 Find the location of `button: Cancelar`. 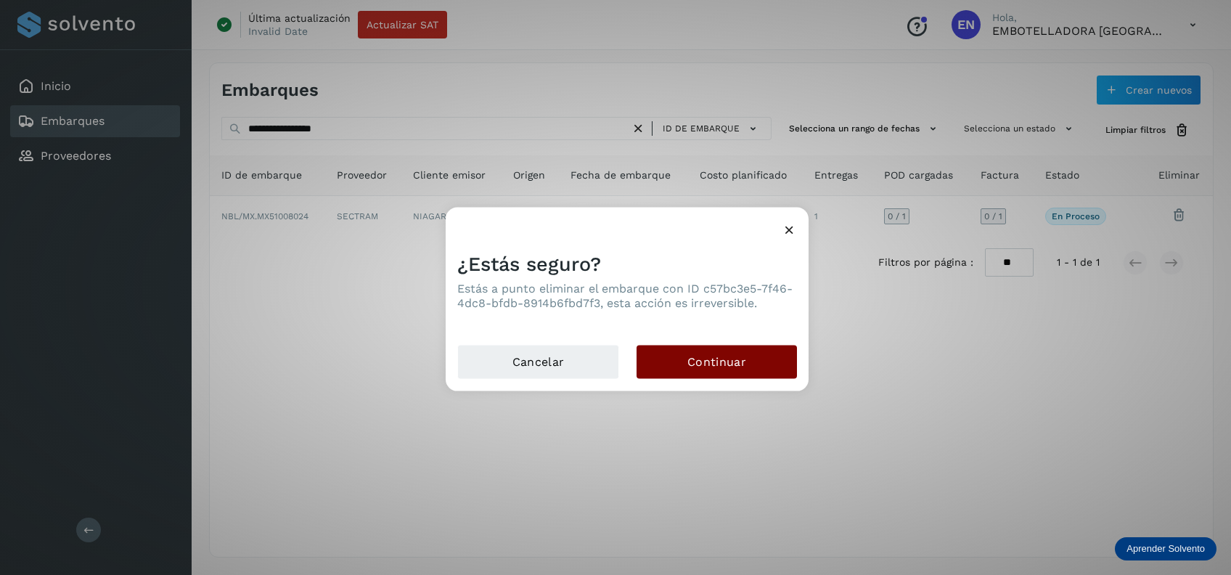

button: Cancelar is located at coordinates (538, 362).